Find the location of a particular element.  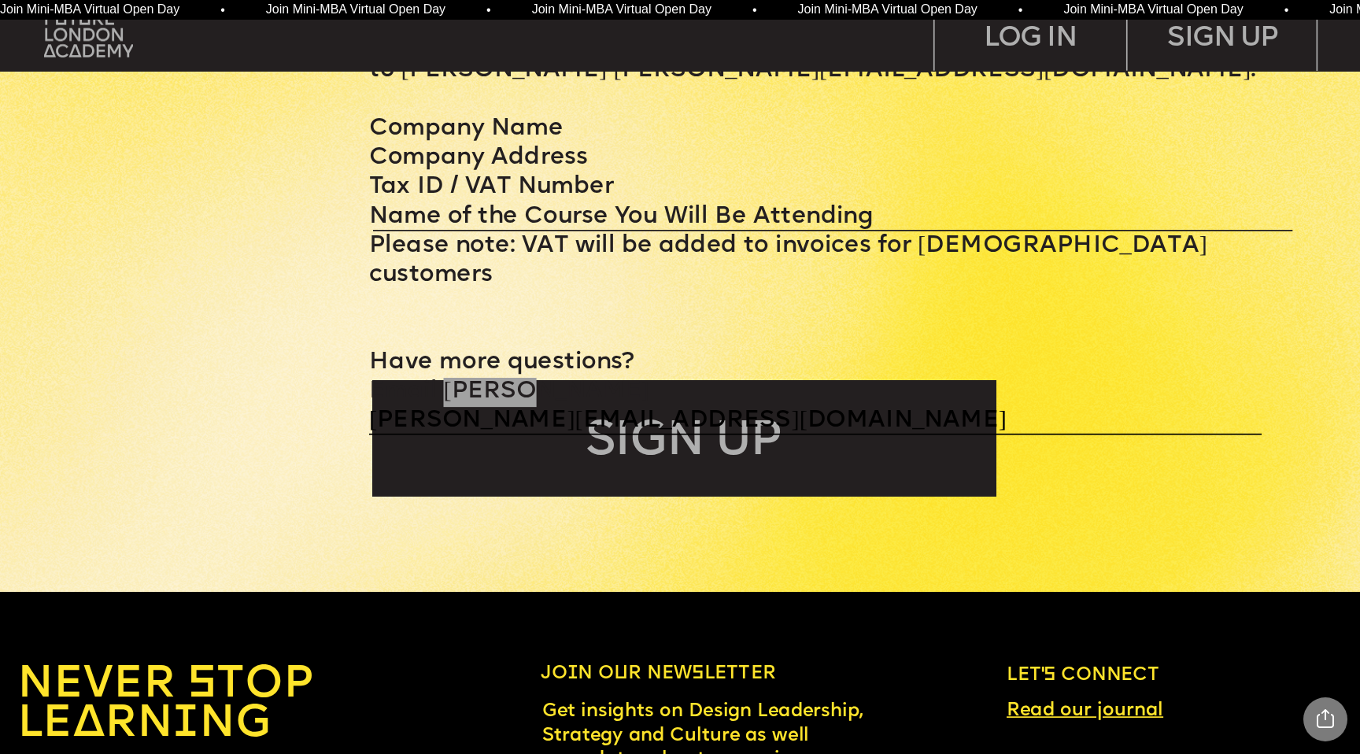

img: upload-bfdffa89-fac7-4f57-a443-c7c39906ba42.png is located at coordinates (88, 34).